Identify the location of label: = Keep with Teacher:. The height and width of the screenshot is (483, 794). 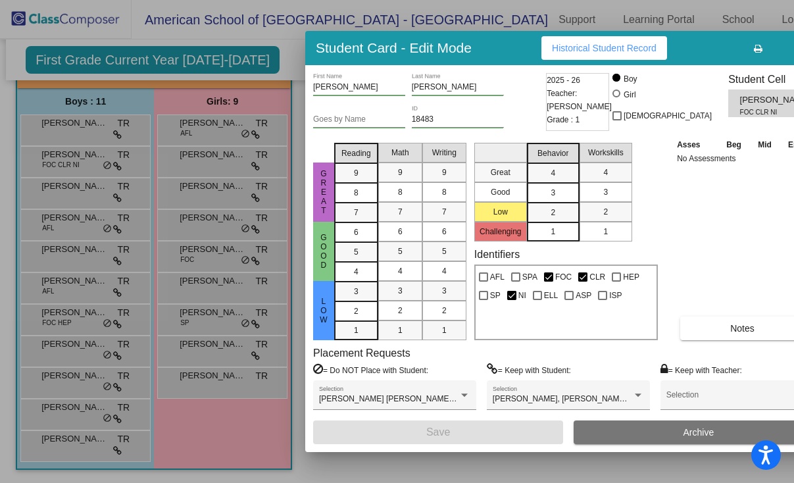
(702, 370).